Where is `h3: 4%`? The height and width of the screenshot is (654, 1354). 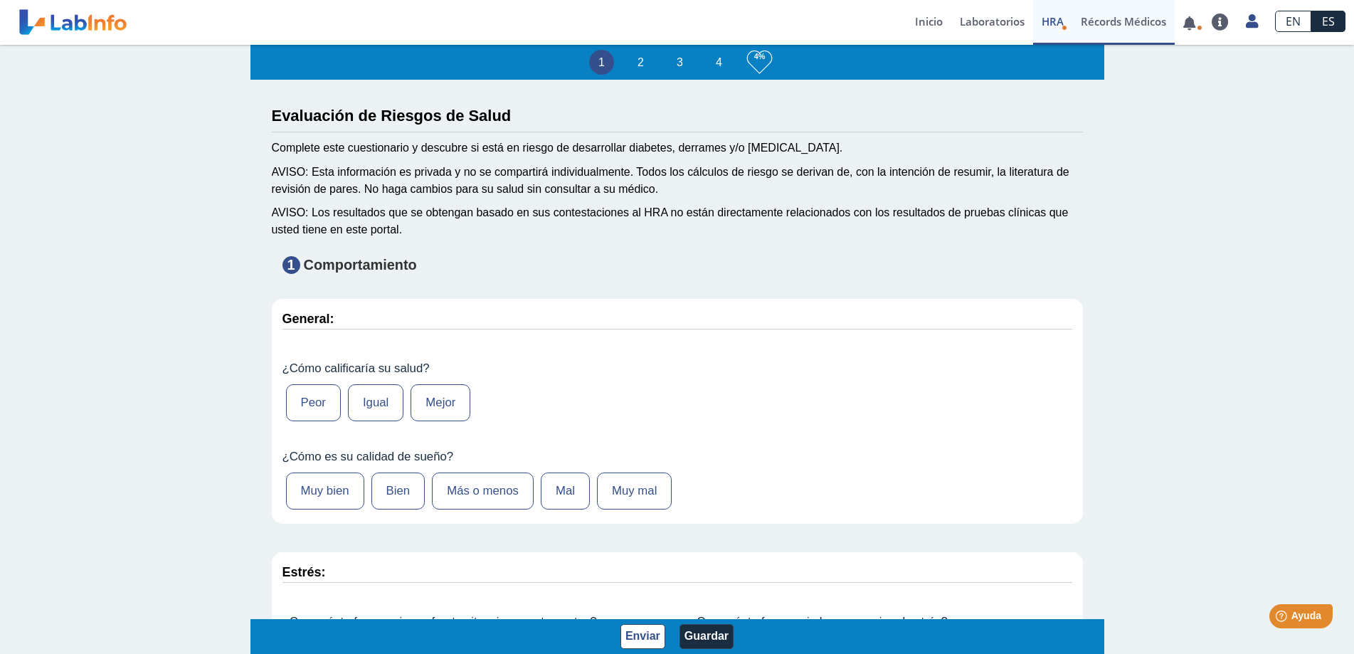 h3: 4% is located at coordinates (759, 56).